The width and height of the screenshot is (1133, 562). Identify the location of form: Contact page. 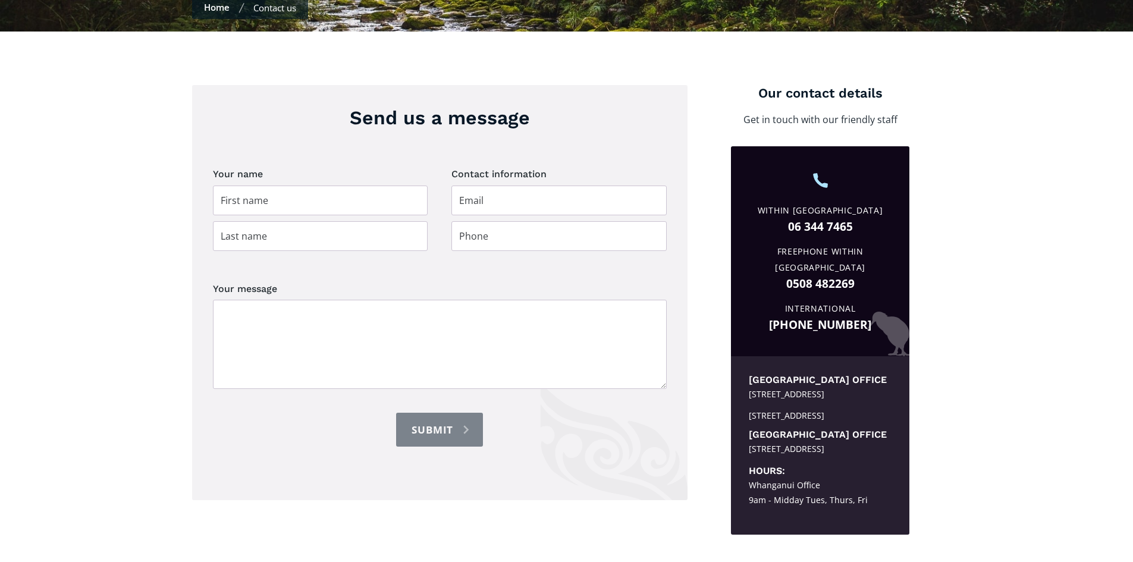
(440, 318).